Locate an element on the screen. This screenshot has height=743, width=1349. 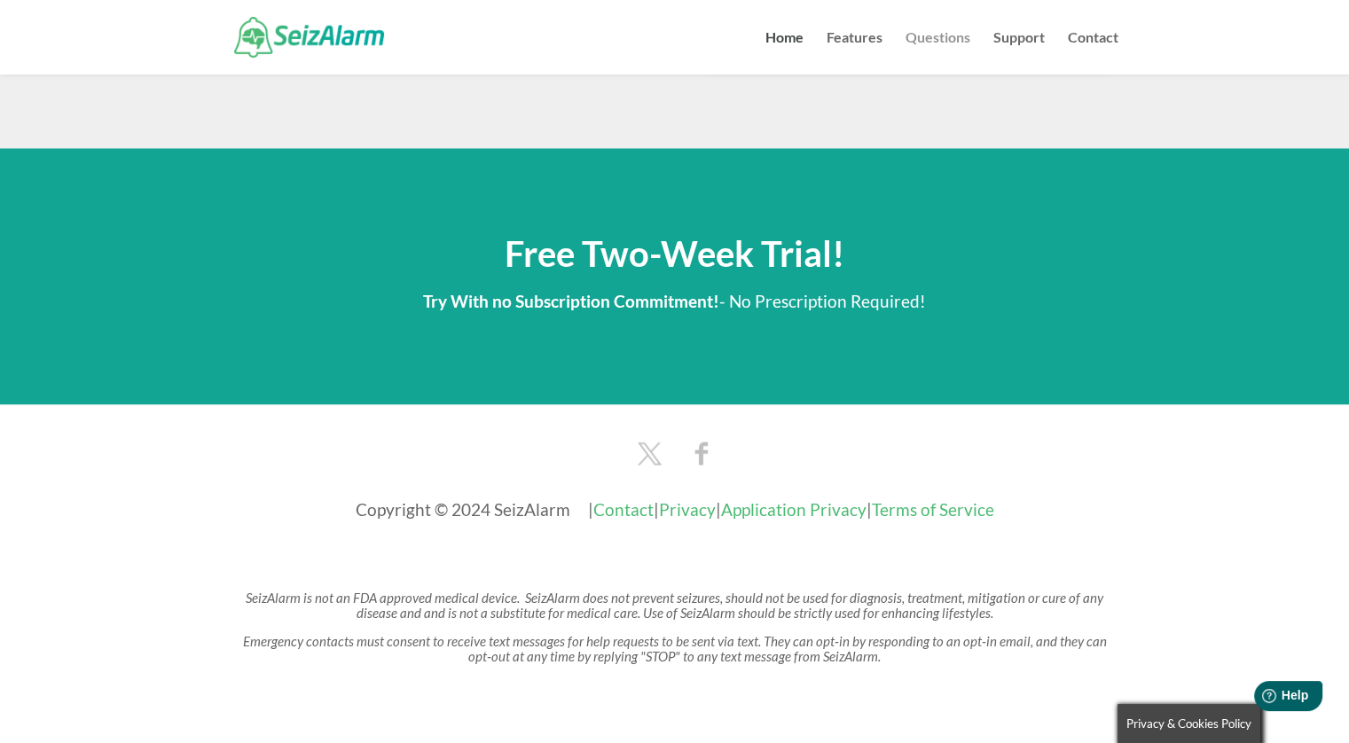
img: SeizAlarm is located at coordinates (309, 36).